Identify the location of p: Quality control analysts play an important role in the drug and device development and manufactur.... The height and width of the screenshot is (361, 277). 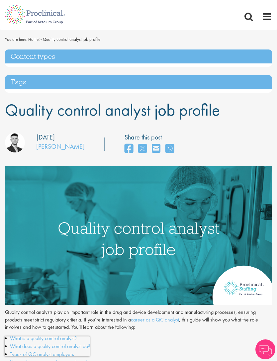
(139, 320).